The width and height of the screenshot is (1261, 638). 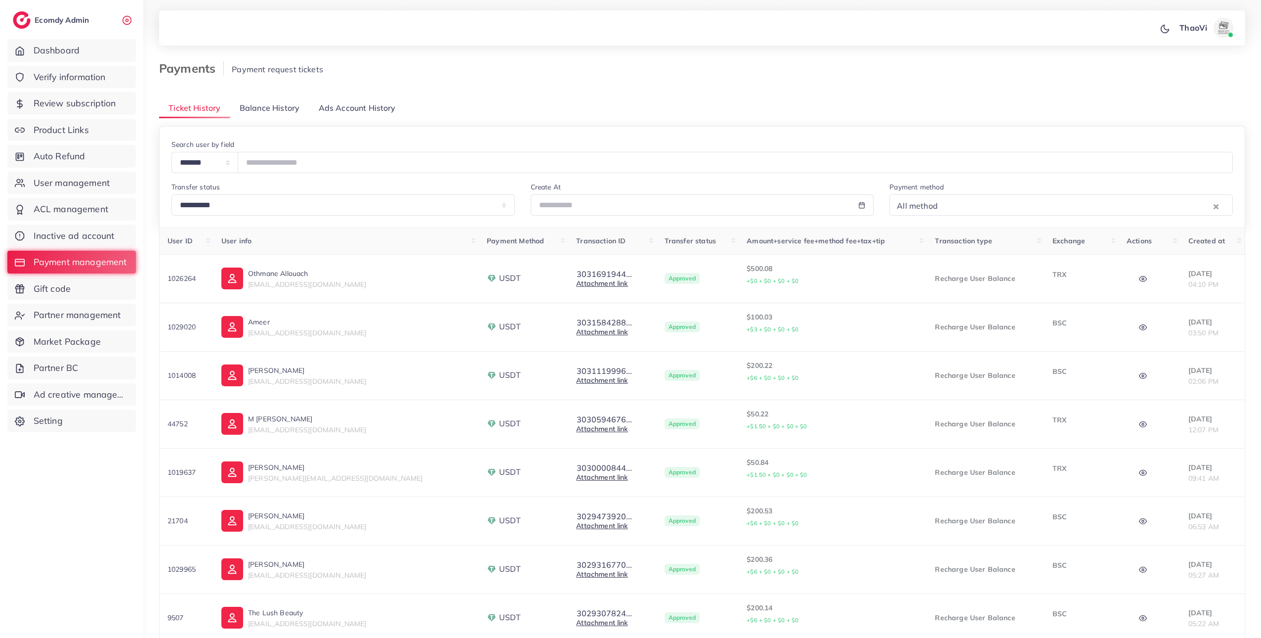 I want to click on a: Auto Refund, so click(x=72, y=156).